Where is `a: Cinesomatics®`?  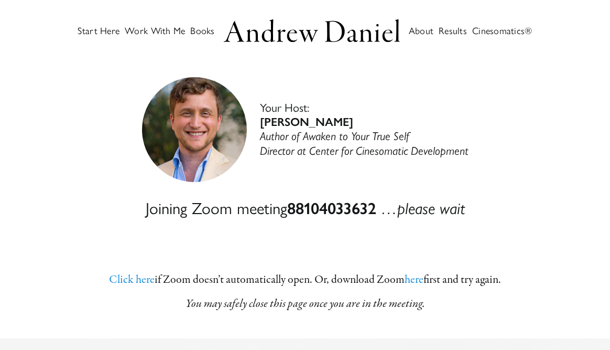 a: Cinesomatics® is located at coordinates (502, 31).